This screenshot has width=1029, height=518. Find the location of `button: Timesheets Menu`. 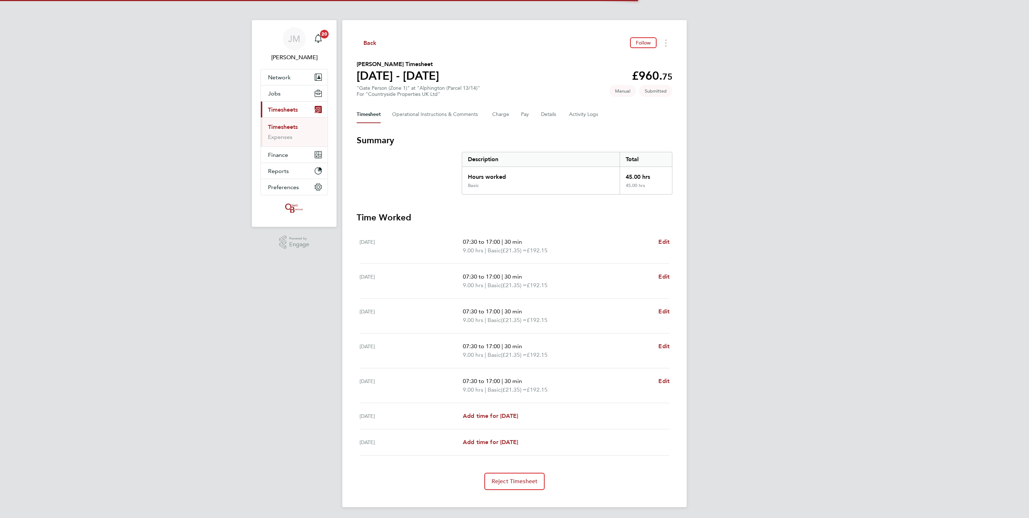

button: Timesheets Menu is located at coordinates (666, 43).